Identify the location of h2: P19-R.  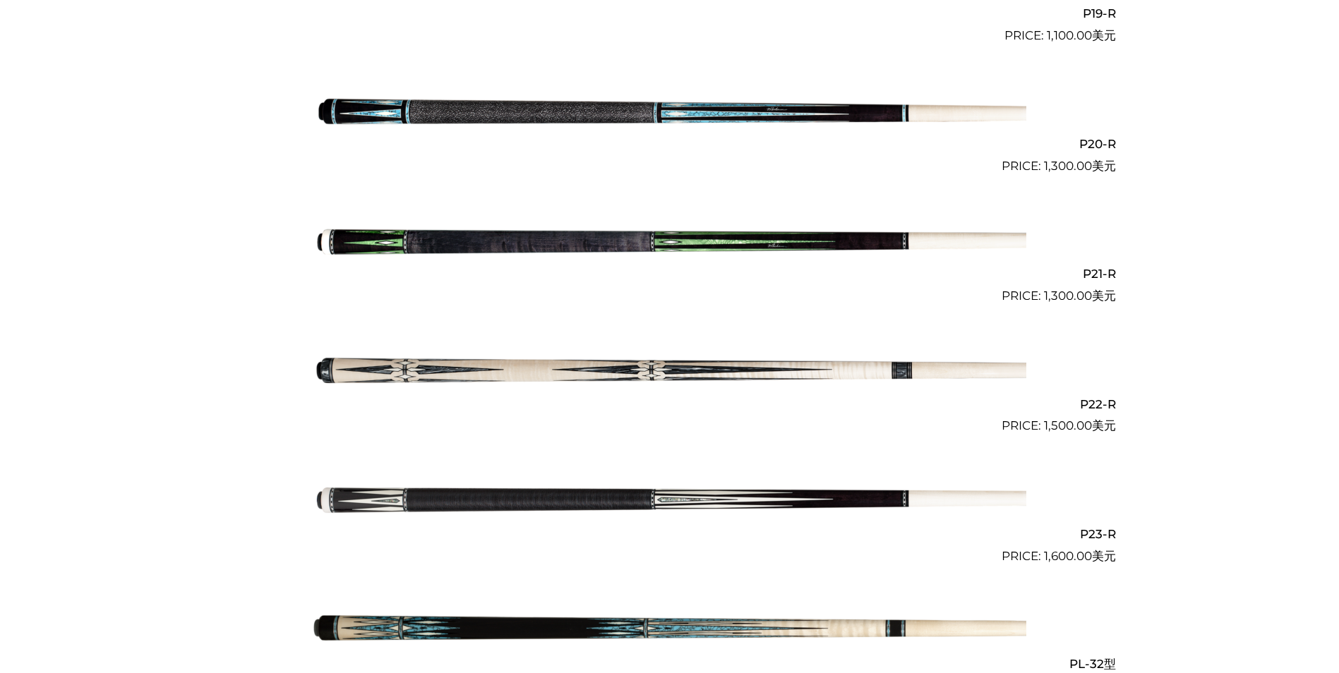
(670, 13).